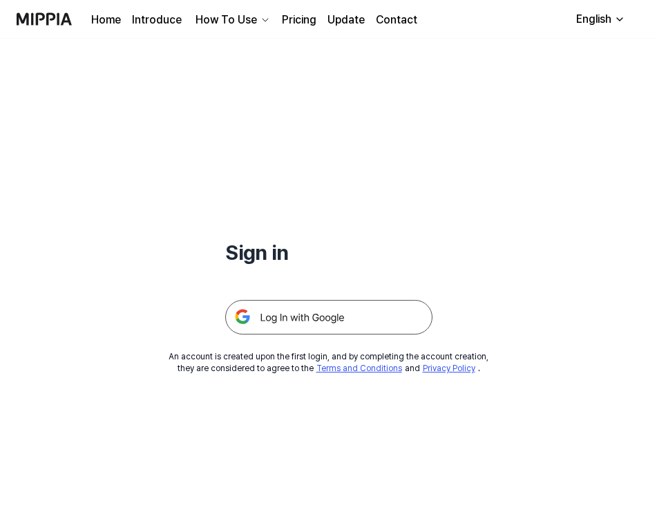 The width and height of the screenshot is (657, 528). What do you see at coordinates (359, 368) in the screenshot?
I see `a: Terms and Conditions` at bounding box center [359, 368].